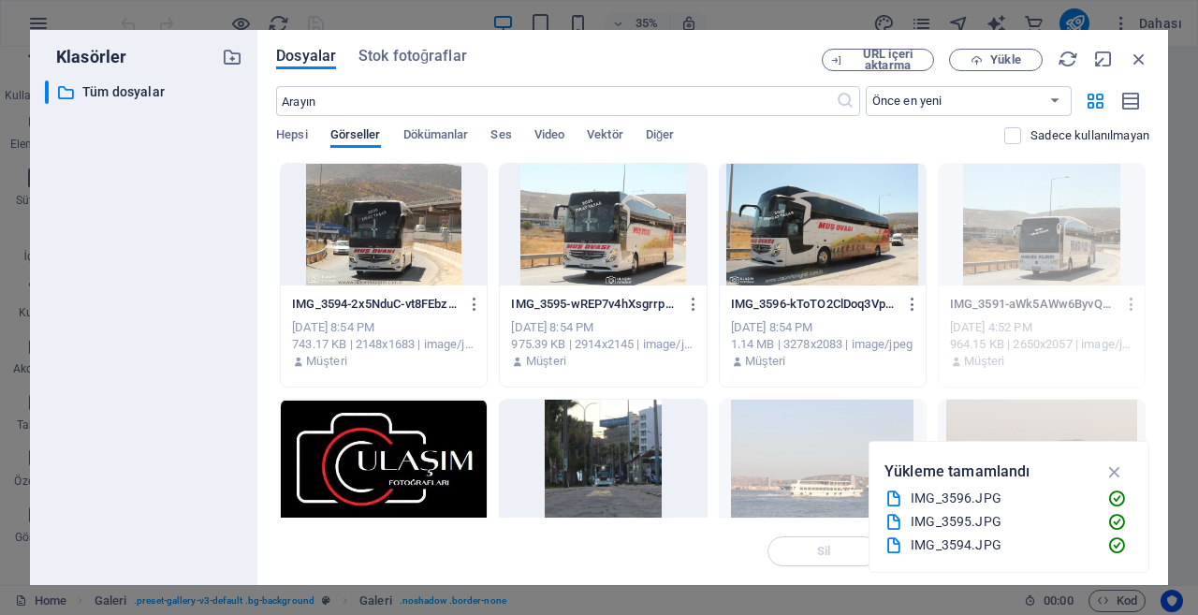 The width and height of the screenshot is (1198, 615). I want to click on span: Video, so click(549, 137).